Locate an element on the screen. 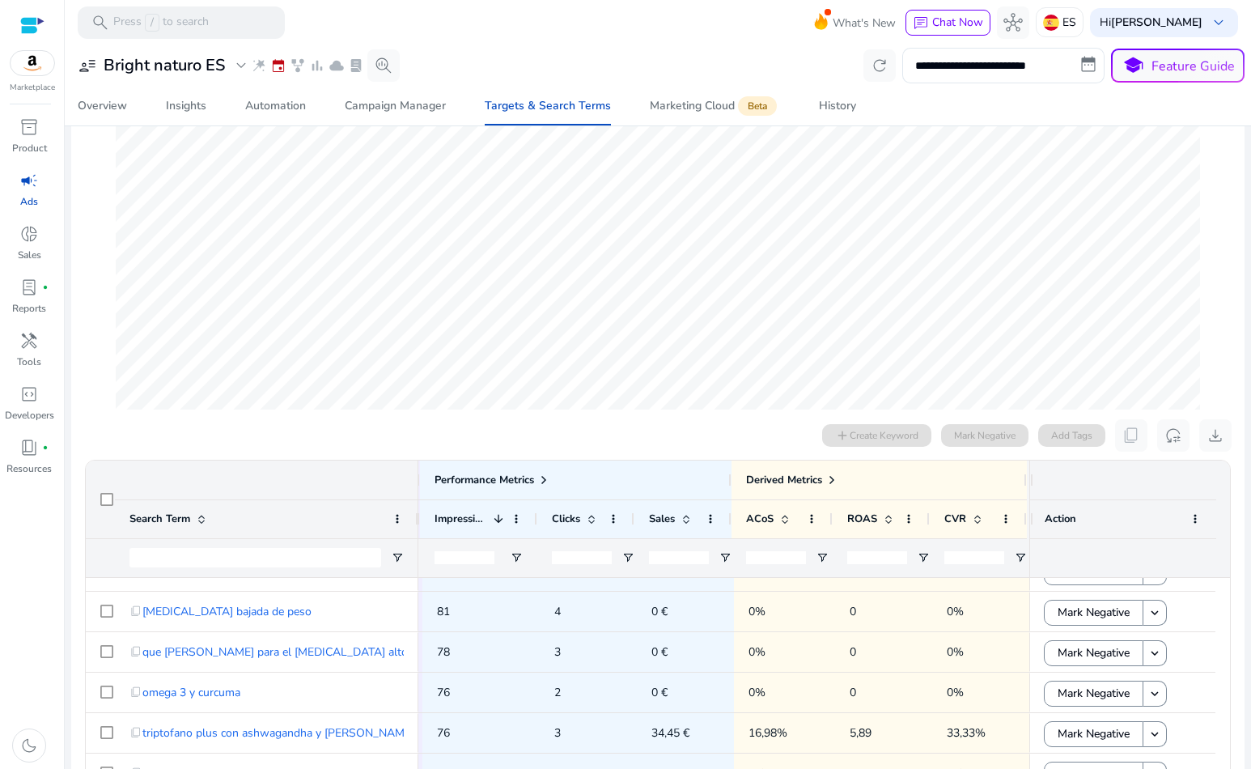 The height and width of the screenshot is (769, 1251). span: family_history is located at coordinates (298, 66).